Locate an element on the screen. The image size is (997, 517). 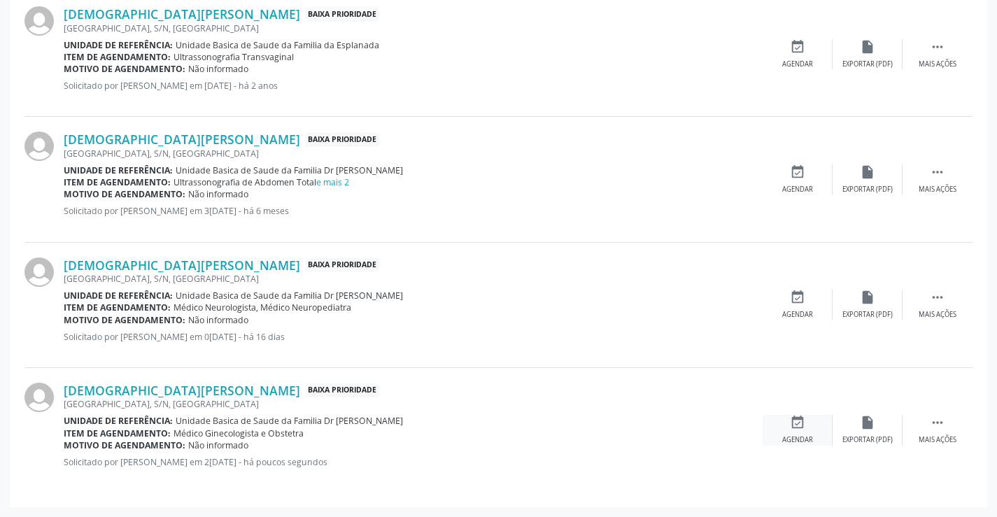
span: Ultrassonografia de Abdomen Total is located at coordinates (261, 182).